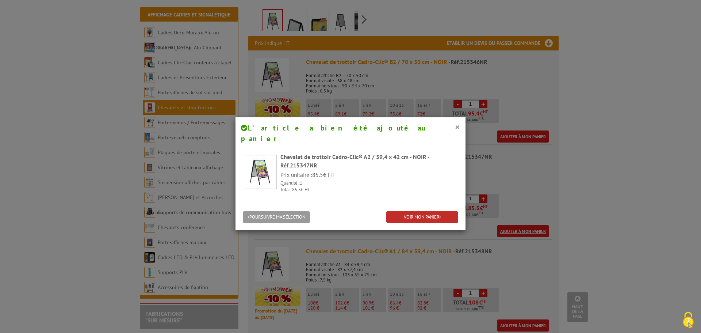 Image resolution: width=701 pixels, height=333 pixels. I want to click on p: Total : € HT, so click(369, 189).